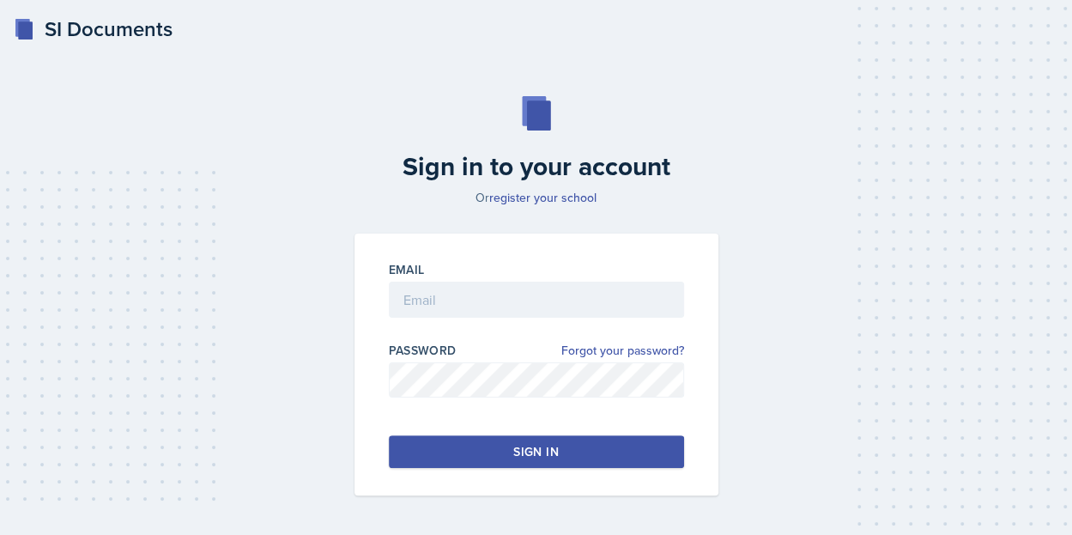  Describe the element at coordinates (93, 29) in the screenshot. I see `div: SI Documents` at that location.